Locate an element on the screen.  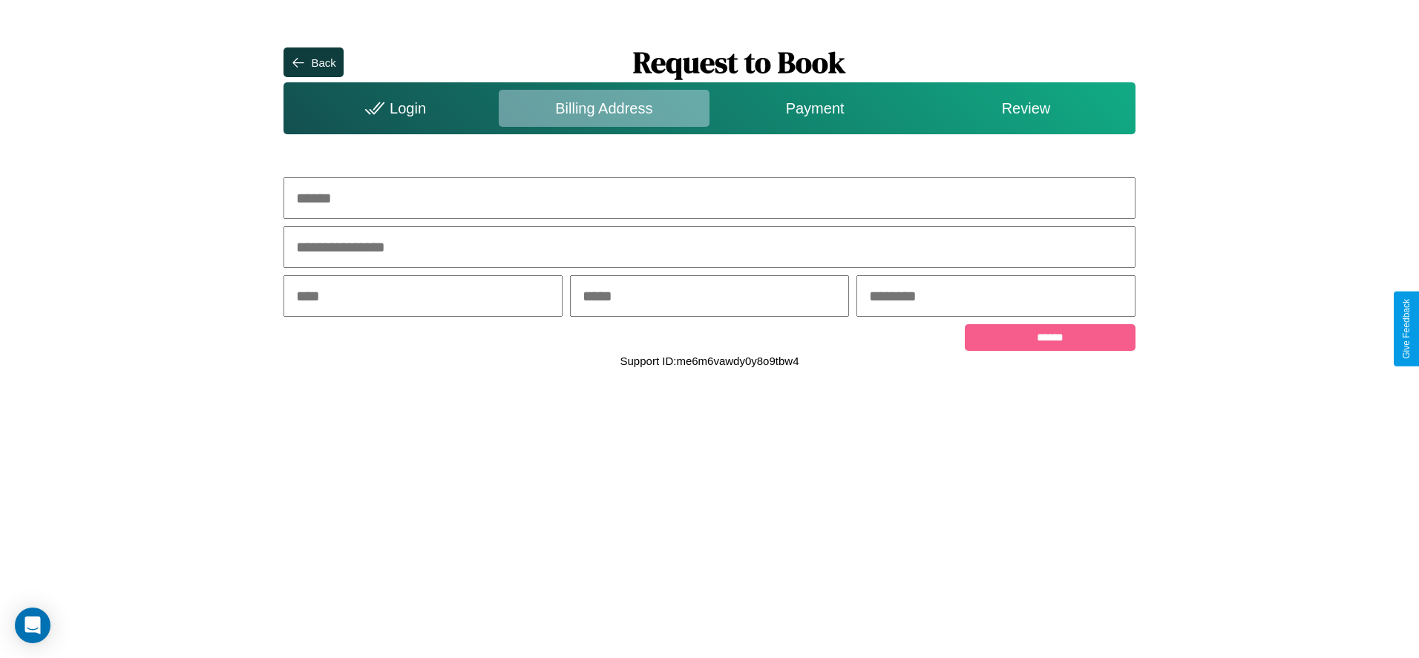
p: Support ID: me6m6vawdy0y8o9tbw4 is located at coordinates (710, 361).